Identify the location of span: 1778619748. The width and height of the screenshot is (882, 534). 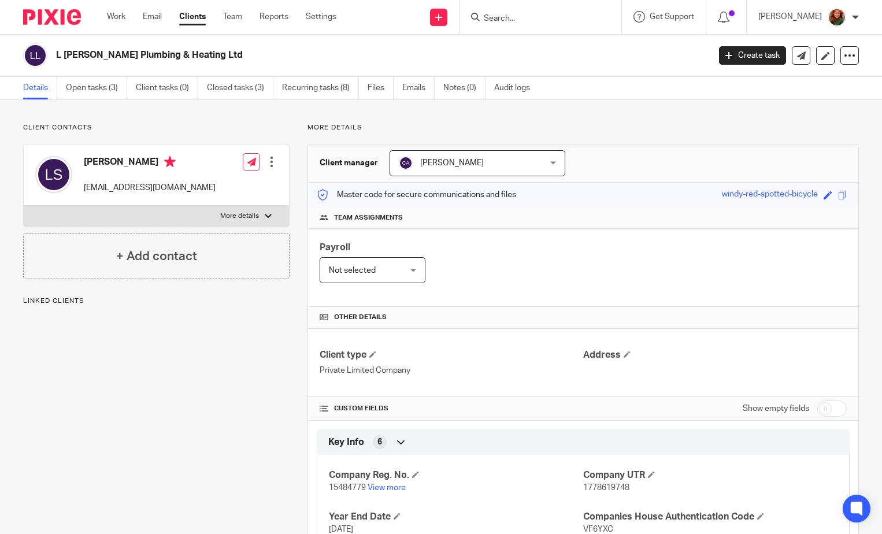
(607, 488).